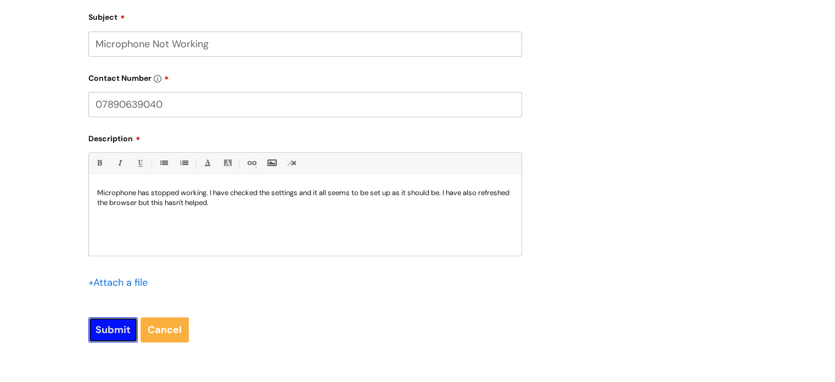 This screenshot has height=382, width=835. I want to click on p: Microphone has stopped working. I have checked the settings and it all seems to be set up as it s..., so click(305, 198).